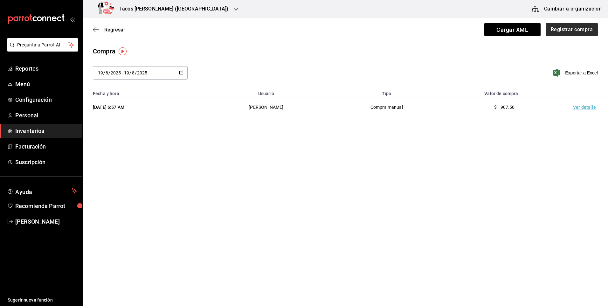  Describe the element at coordinates (46, 84) in the screenshot. I see `span: Menú` at that location.